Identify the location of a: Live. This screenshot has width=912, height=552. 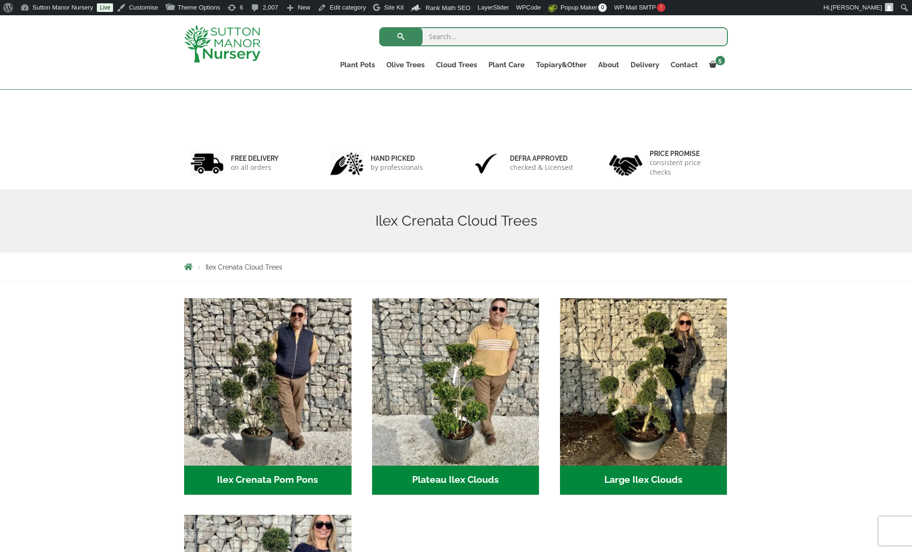
(105, 8).